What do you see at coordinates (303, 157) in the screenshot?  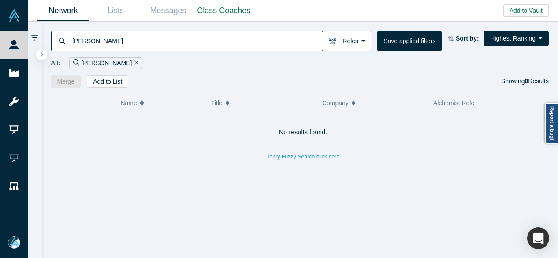 I see `button: To try Fuzzy Search click here` at bounding box center [303, 157].